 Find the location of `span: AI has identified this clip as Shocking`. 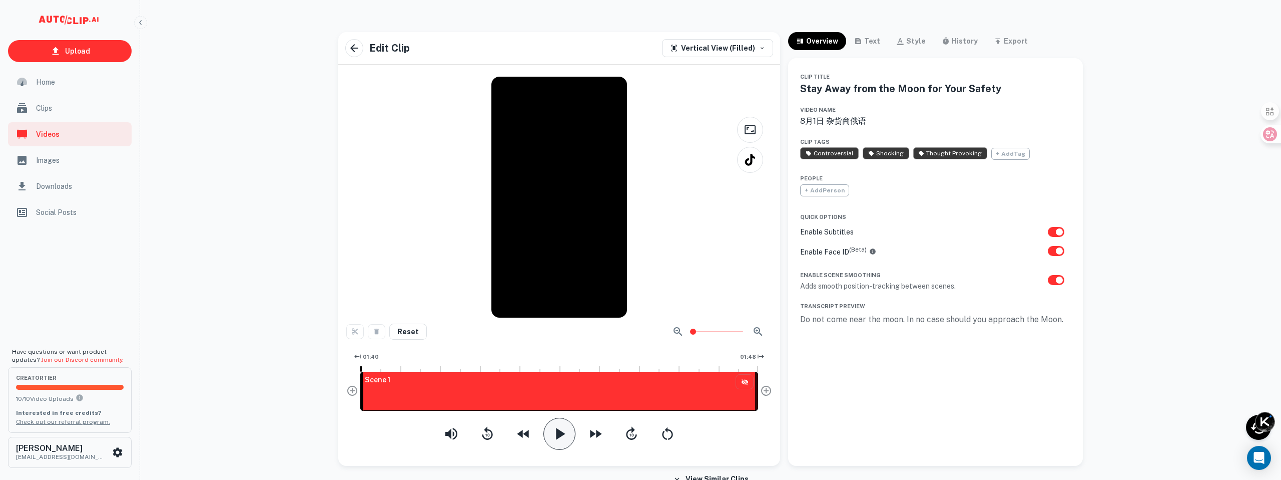

span: AI has identified this clip as Shocking is located at coordinates (886, 153).